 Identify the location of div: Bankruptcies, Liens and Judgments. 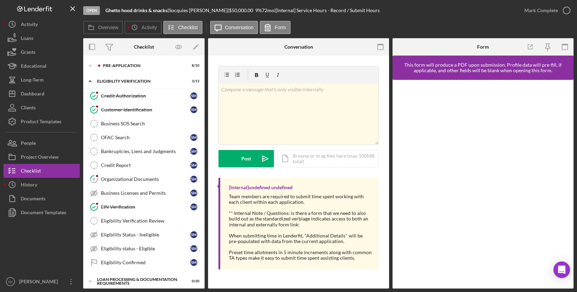
(146, 151).